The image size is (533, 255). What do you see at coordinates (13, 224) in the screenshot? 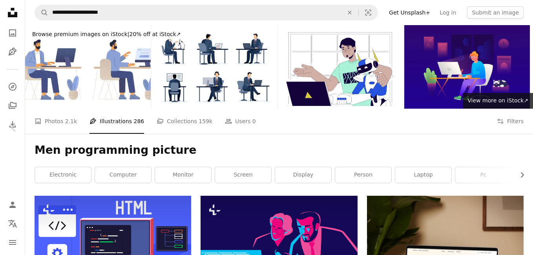
I see `button: Language` at bounding box center [13, 224].